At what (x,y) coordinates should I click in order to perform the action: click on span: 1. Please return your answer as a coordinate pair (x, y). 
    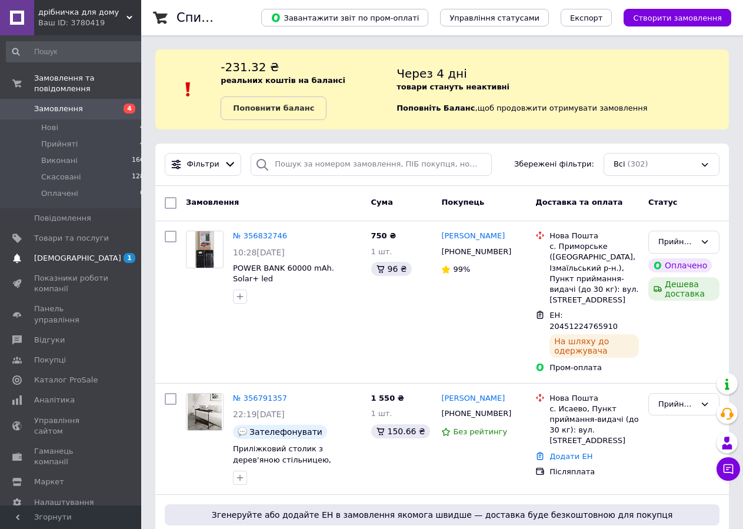
    Looking at the image, I should click on (129, 258).